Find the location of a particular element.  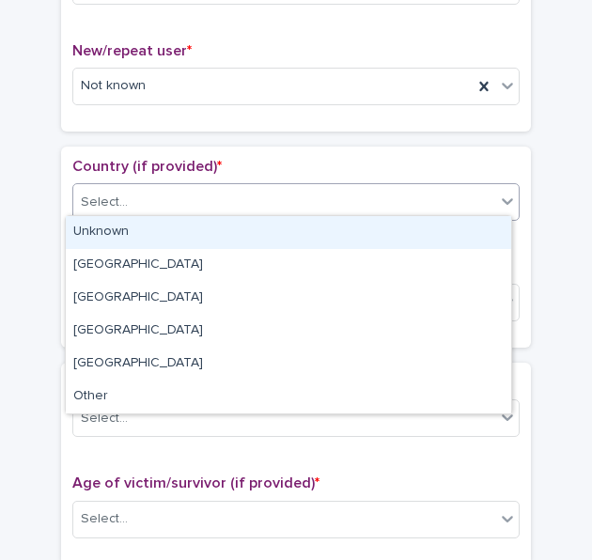

div: Wales is located at coordinates (288, 298).